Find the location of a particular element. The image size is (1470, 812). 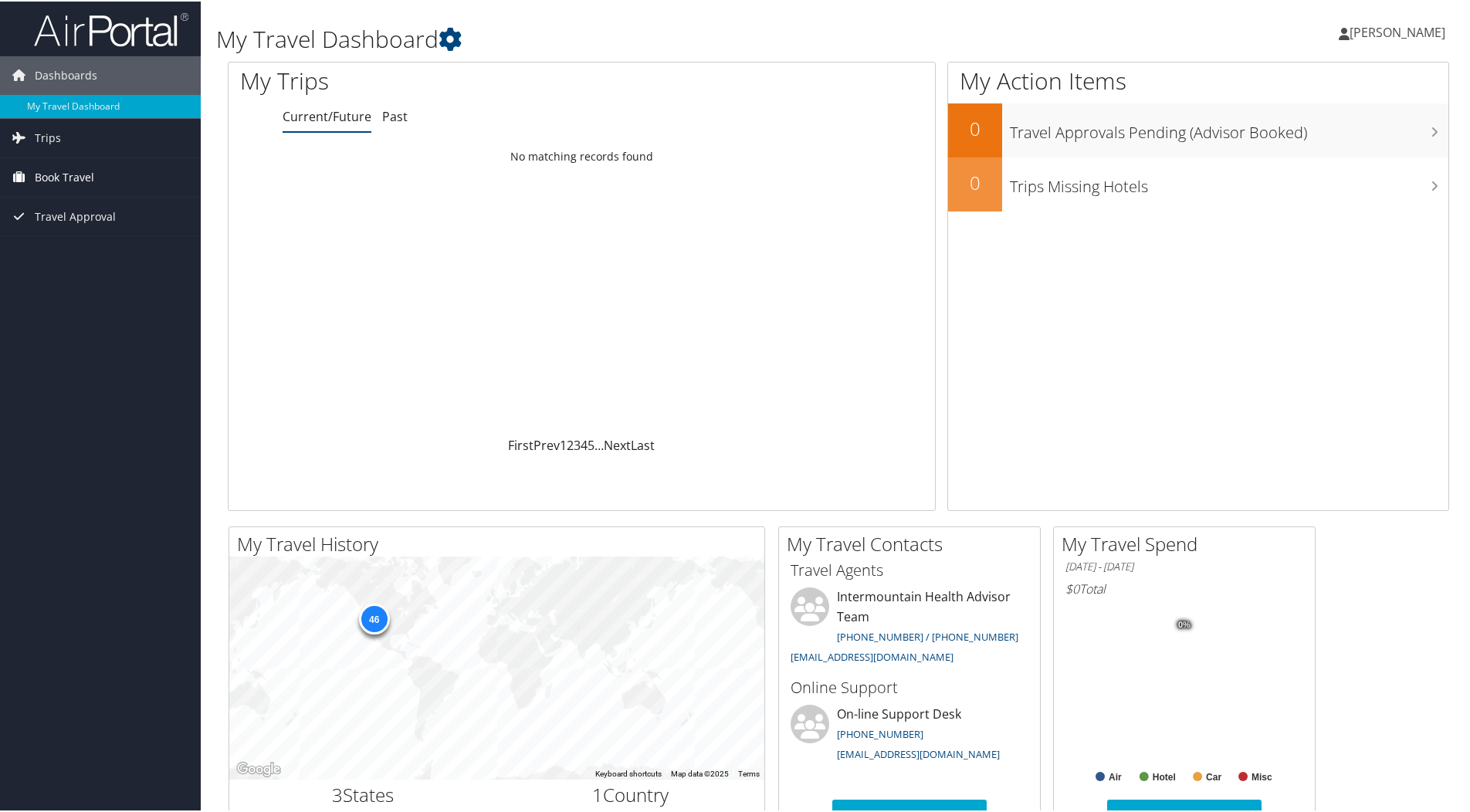

a: Open this area in Google Maps (opens a new window) is located at coordinates (259, 768).